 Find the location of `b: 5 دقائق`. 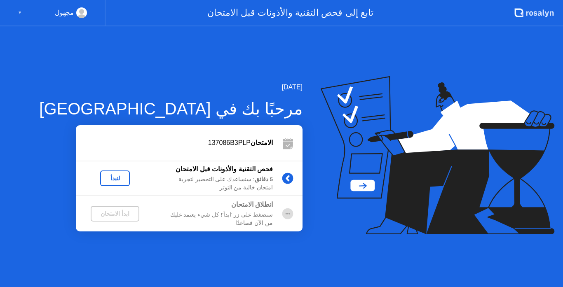

b: 5 دقائق is located at coordinates (264, 179).